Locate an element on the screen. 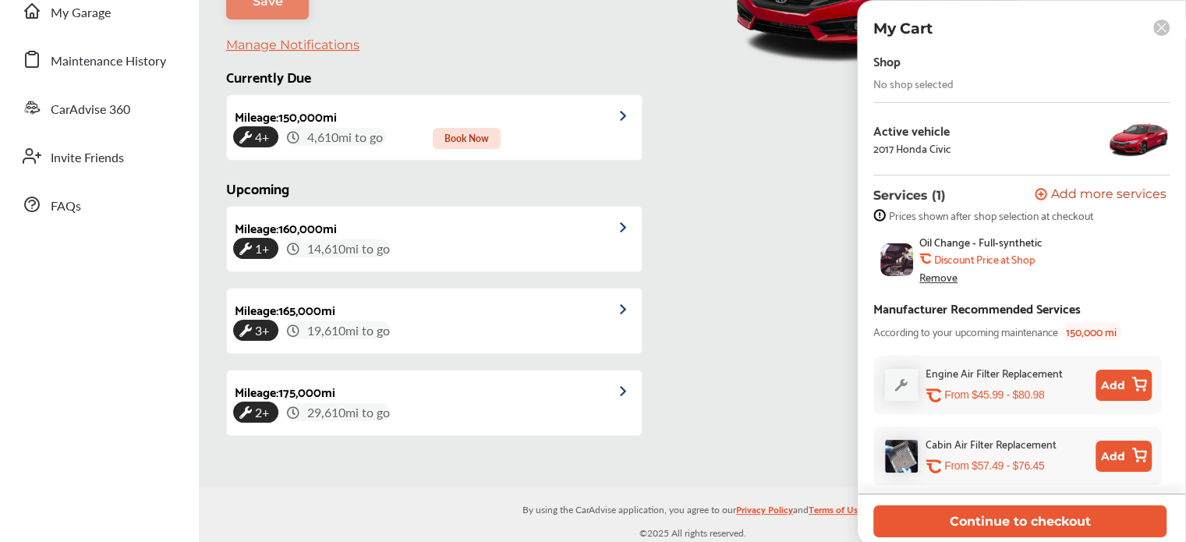 This screenshot has width=1186, height=542. p: From $57.49 - $76.45 is located at coordinates (994, 465).